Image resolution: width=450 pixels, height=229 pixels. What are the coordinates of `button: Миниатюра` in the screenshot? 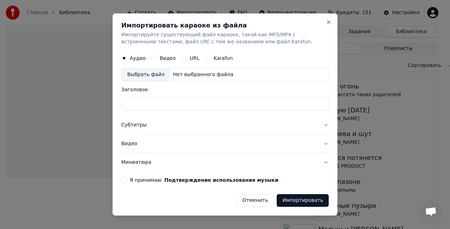 It's located at (225, 162).